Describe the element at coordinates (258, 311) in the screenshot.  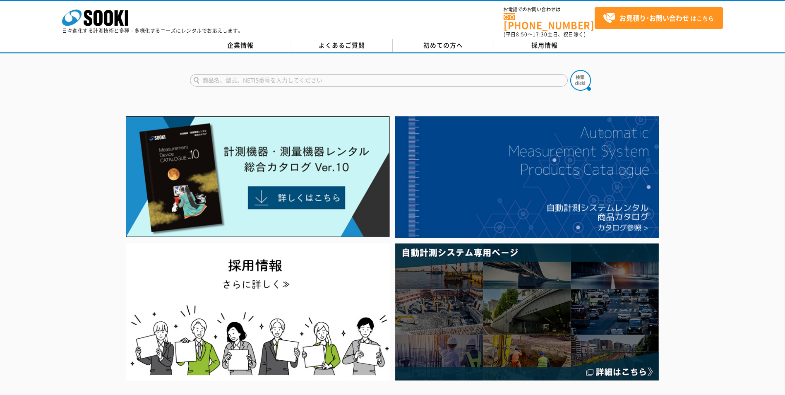
I see `img: SOOKI recruit` at that location.